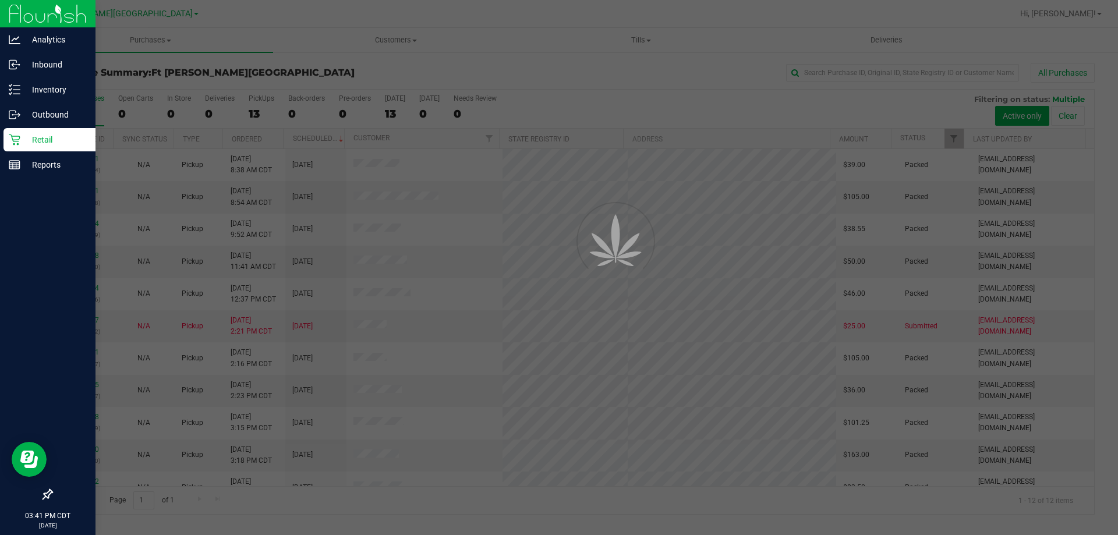 Image resolution: width=1118 pixels, height=535 pixels. What do you see at coordinates (15, 65) in the screenshot?
I see `inline-svg: Inbound` at bounding box center [15, 65].